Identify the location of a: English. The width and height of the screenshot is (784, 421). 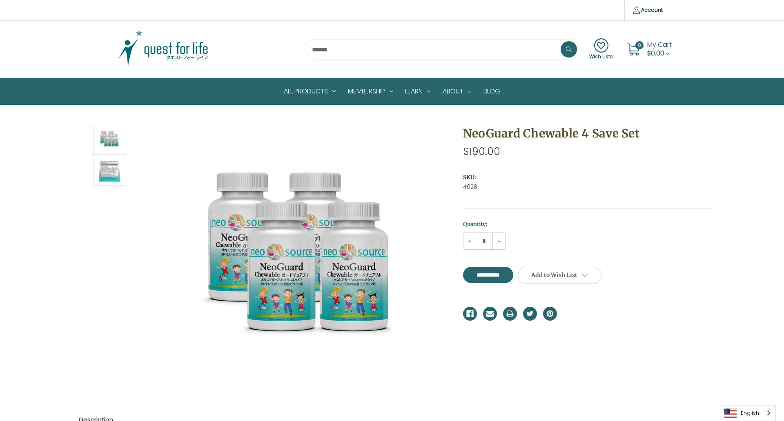
(747, 413).